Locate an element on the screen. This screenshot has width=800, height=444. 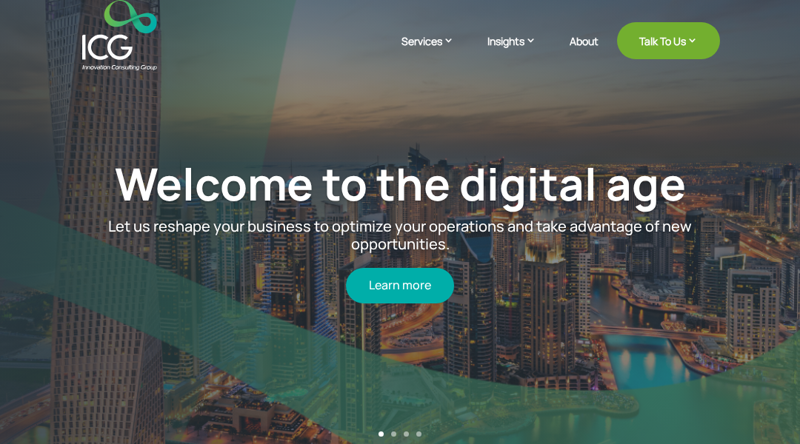
a: 3 is located at coordinates (406, 434).